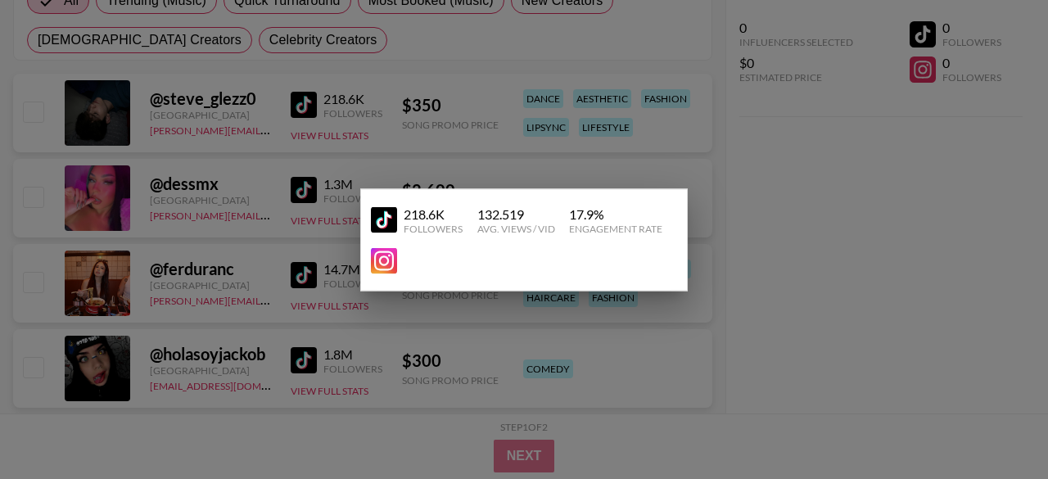 This screenshot has width=1048, height=479. I want to click on div: Avg. Views / Vid, so click(516, 228).